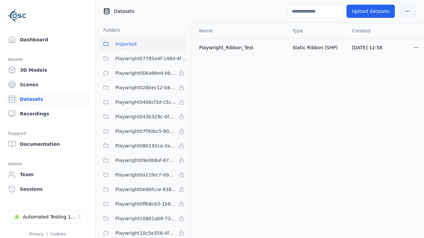 Image resolution: width=424 pixels, height=238 pixels. What do you see at coordinates (146, 132) in the screenshot?
I see `span: Playwright07f90bc5-80d1-4d58-862e-051c9f56b799` at bounding box center [146, 132].